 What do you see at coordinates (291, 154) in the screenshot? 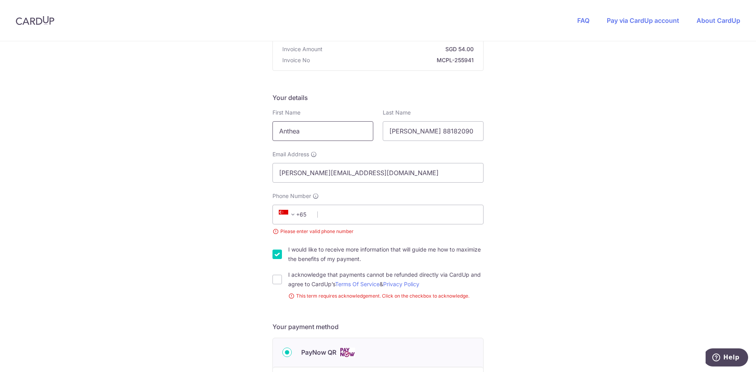
I see `span: Email Address` at bounding box center [291, 154].